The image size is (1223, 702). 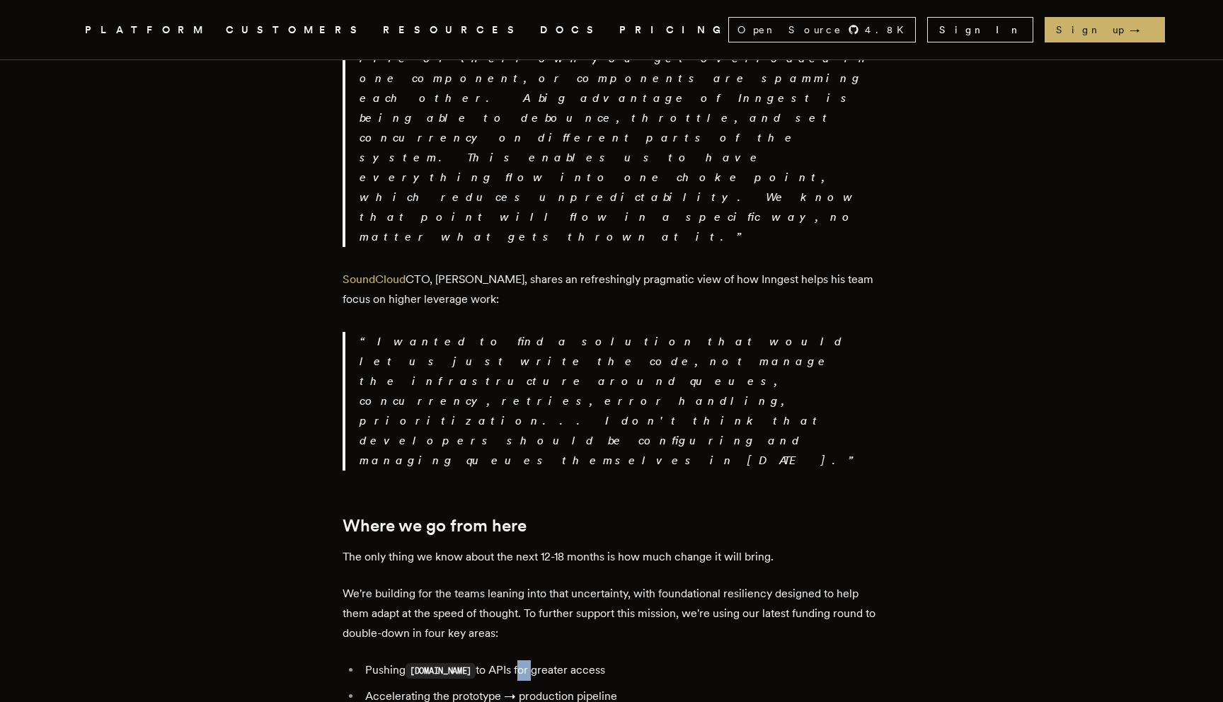 I want to click on button: PLATFORM, so click(x=147, y=30).